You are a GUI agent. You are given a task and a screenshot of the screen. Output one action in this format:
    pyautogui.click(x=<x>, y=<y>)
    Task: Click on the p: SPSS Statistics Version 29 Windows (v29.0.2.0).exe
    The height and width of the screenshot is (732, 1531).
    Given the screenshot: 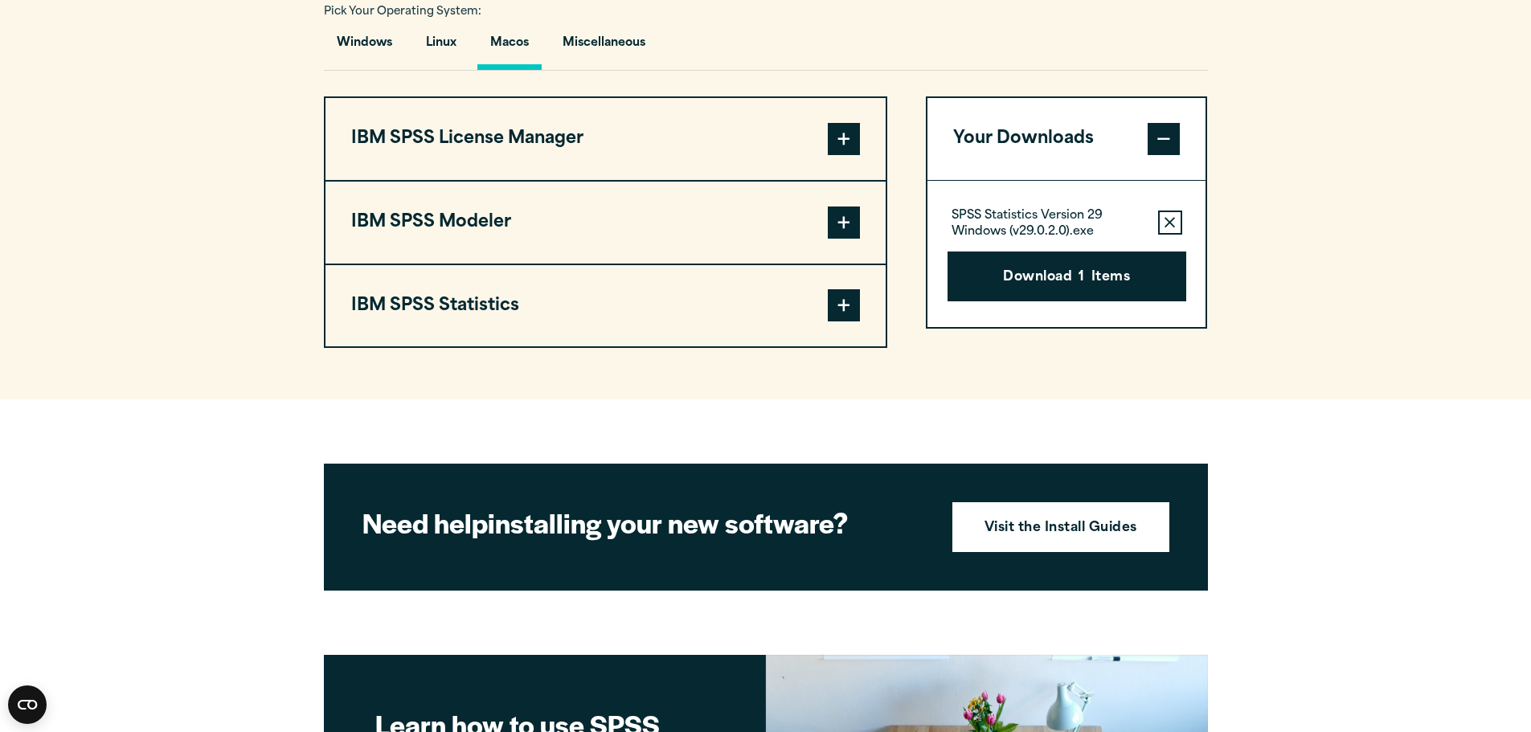 What is the action you would take?
    pyautogui.click(x=1048, y=224)
    